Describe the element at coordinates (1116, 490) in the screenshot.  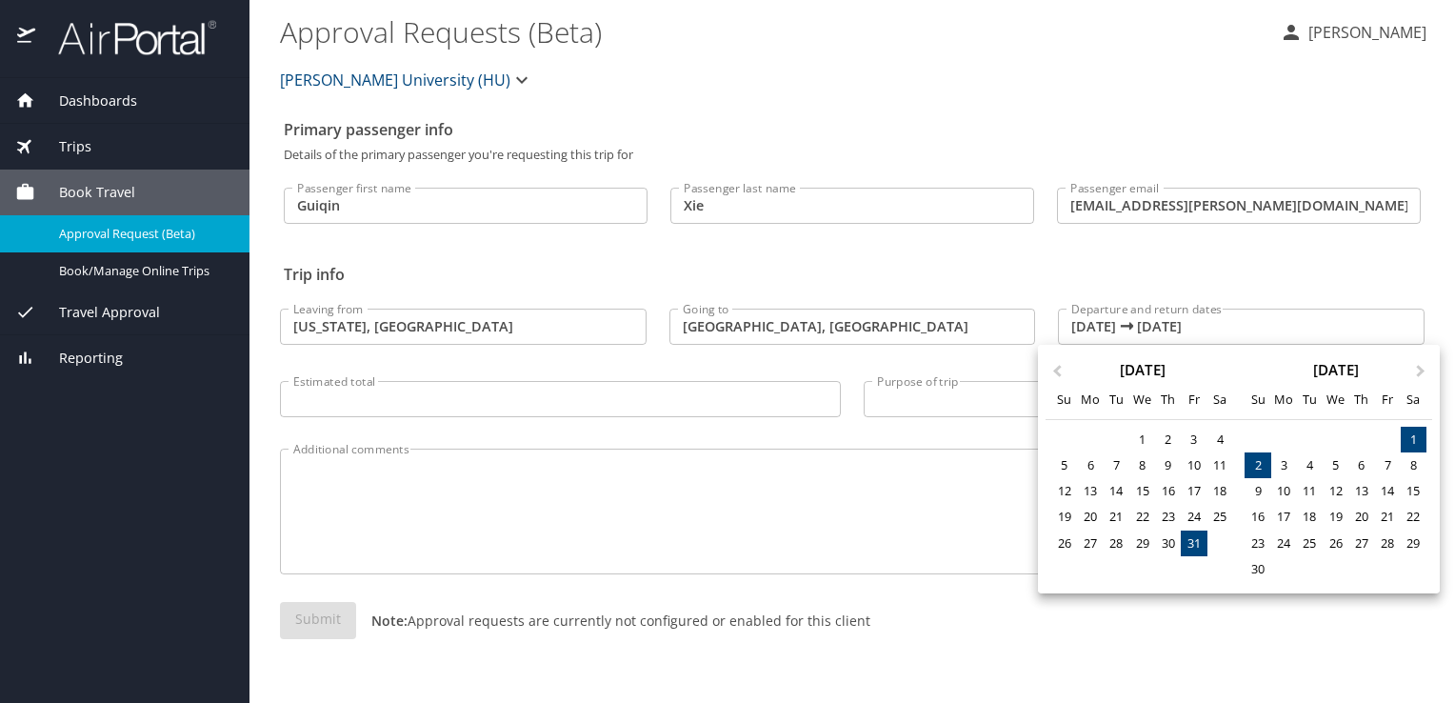
I see `div: Choose Tuesday, October 14th, 2025` at that location.